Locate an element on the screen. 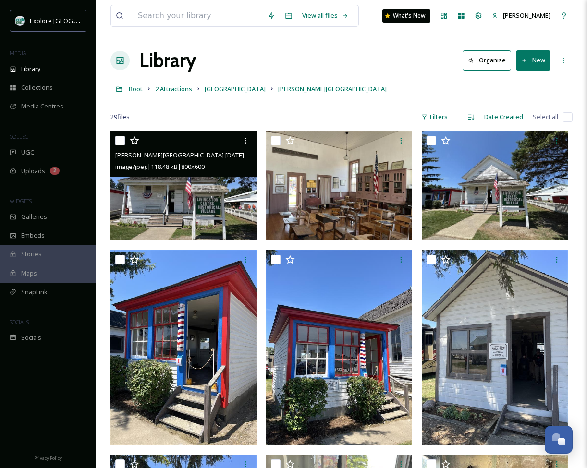 This screenshot has height=468, width=587. img: Livingston Centre Historical Village July 2025 (7).jpg is located at coordinates (184, 186).